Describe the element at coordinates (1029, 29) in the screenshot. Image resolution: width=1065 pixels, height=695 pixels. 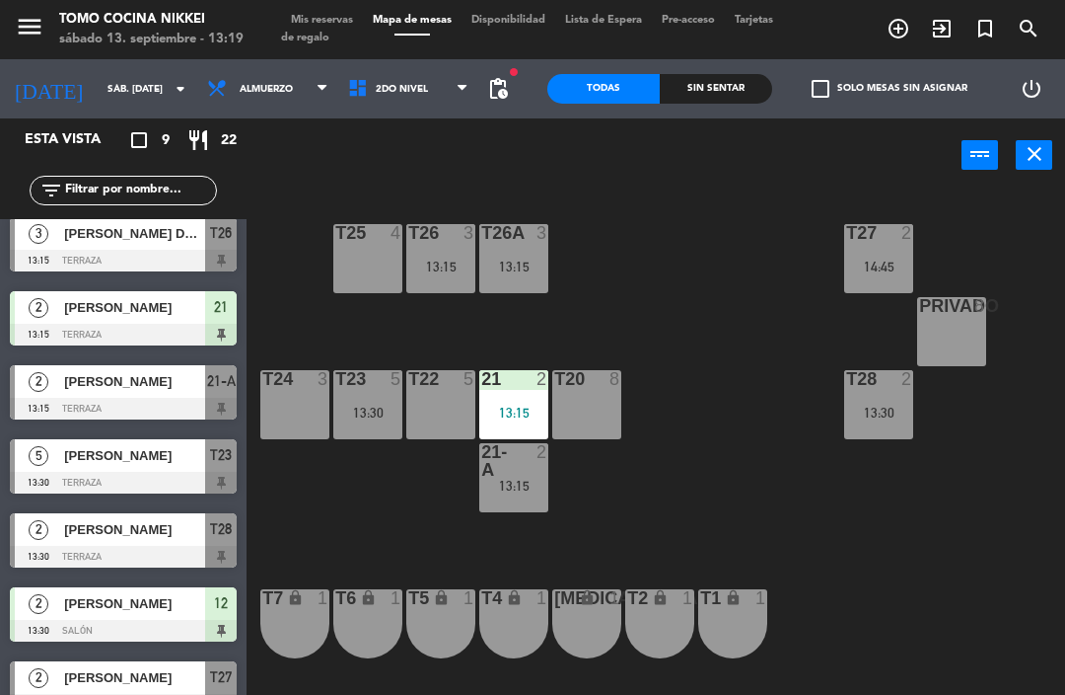
I see `i: search` at that location.